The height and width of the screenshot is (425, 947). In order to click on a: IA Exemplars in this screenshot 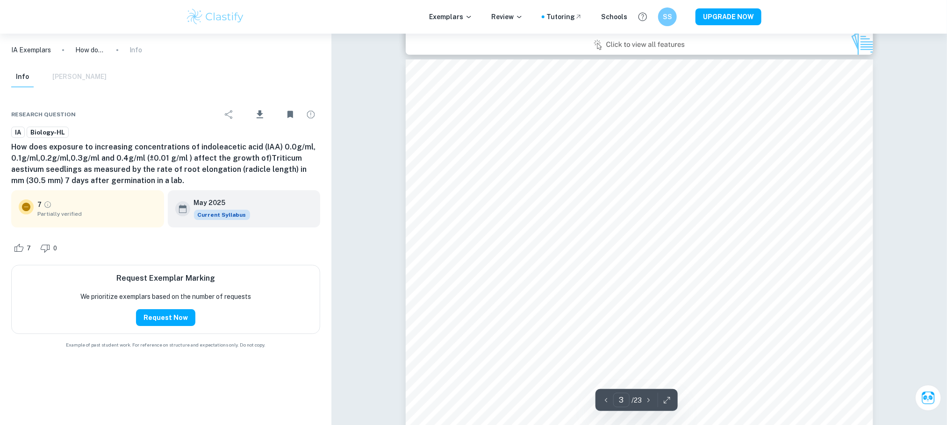, I will do `click(31, 50)`.